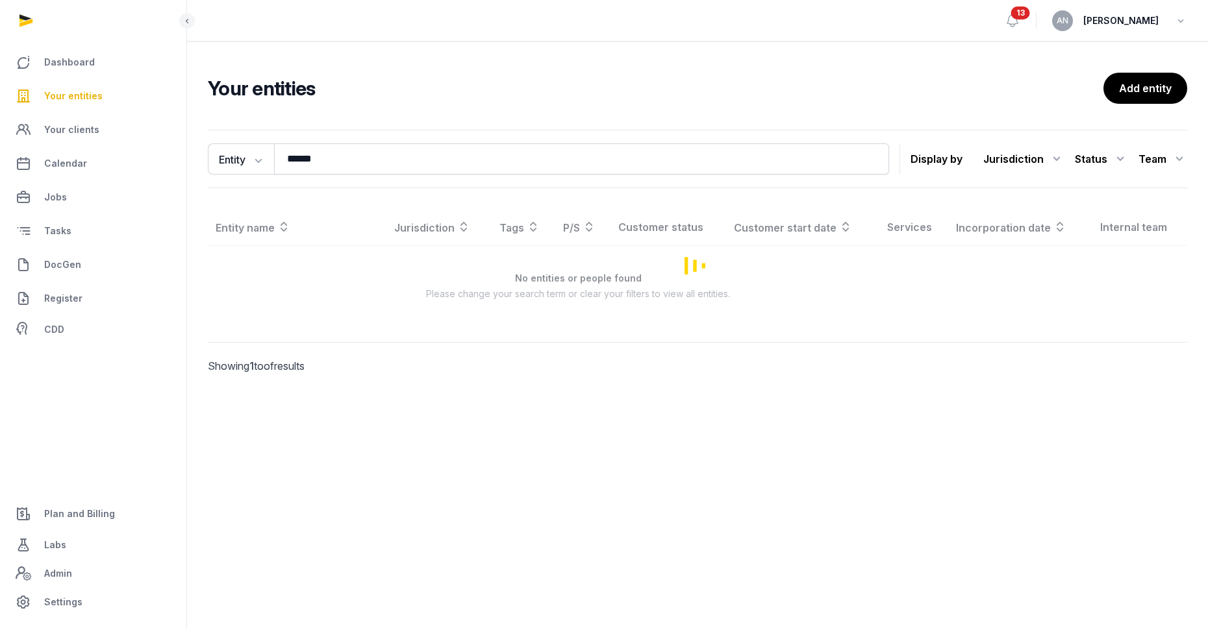 This screenshot has height=628, width=1208. I want to click on a: Your entities, so click(93, 96).